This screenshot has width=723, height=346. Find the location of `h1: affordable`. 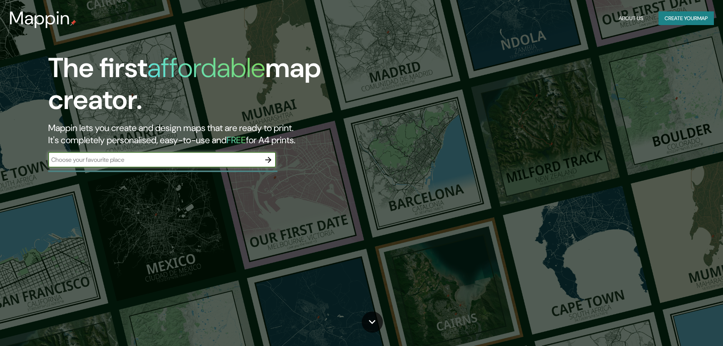

h1: affordable is located at coordinates (206, 68).